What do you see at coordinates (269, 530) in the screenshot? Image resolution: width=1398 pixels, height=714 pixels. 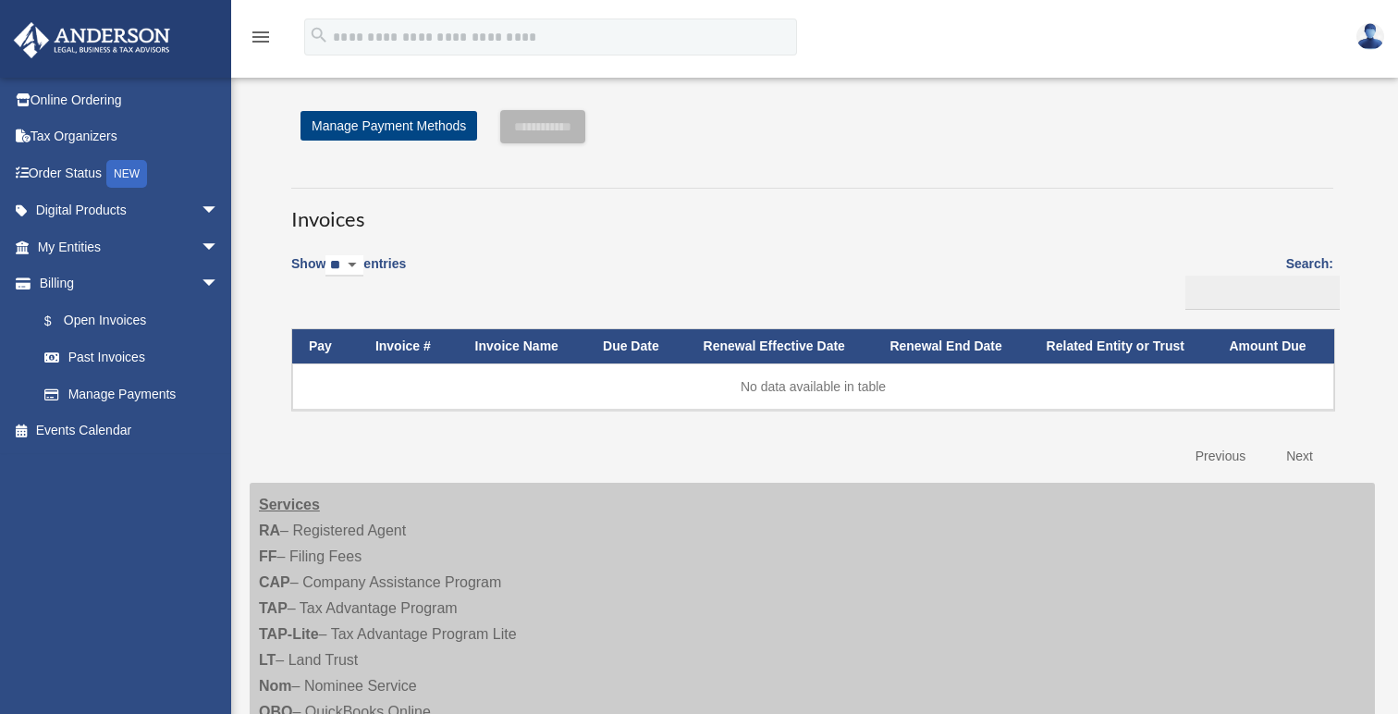 I see `strong: RA` at bounding box center [269, 530].